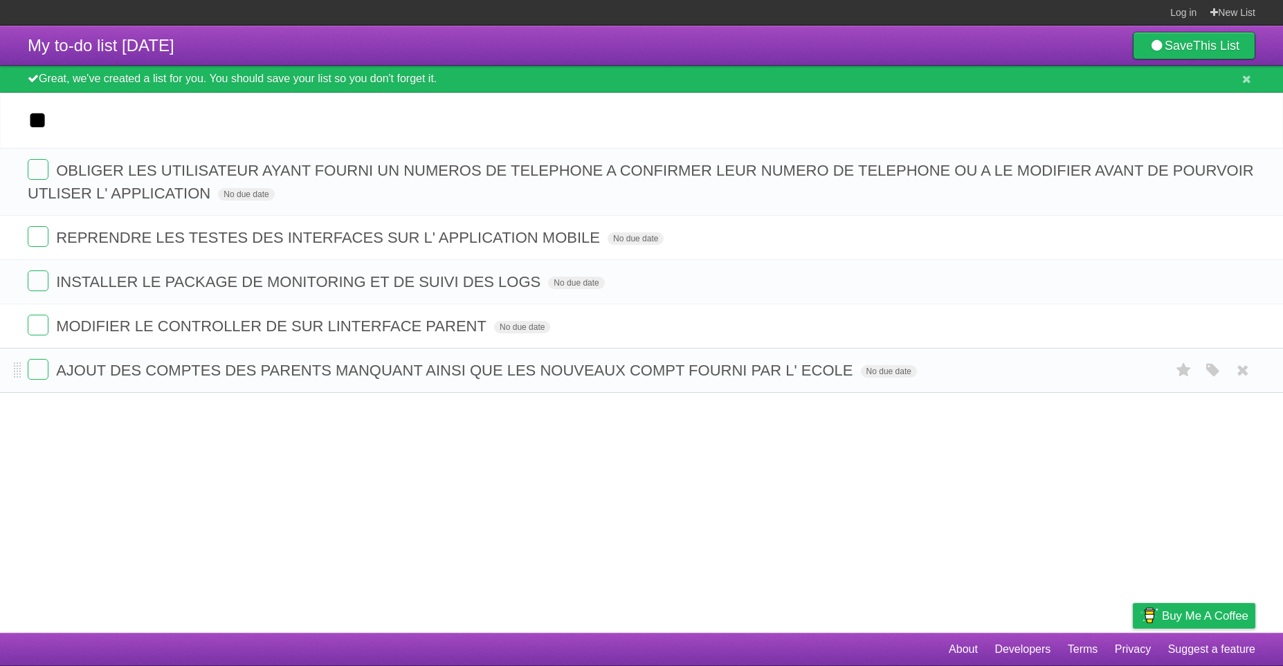 This screenshot has height=666, width=1283. What do you see at coordinates (1212, 650) in the screenshot?
I see `a: Suggest a feature` at bounding box center [1212, 650].